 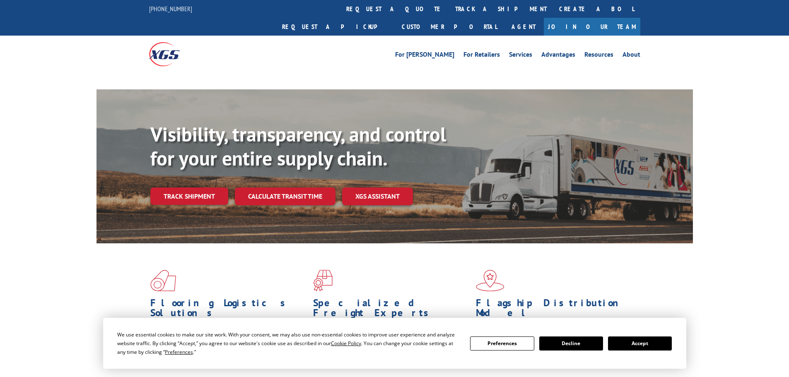 What do you see at coordinates (335, 26) in the screenshot?
I see `a: Request a pickup` at bounding box center [335, 26].